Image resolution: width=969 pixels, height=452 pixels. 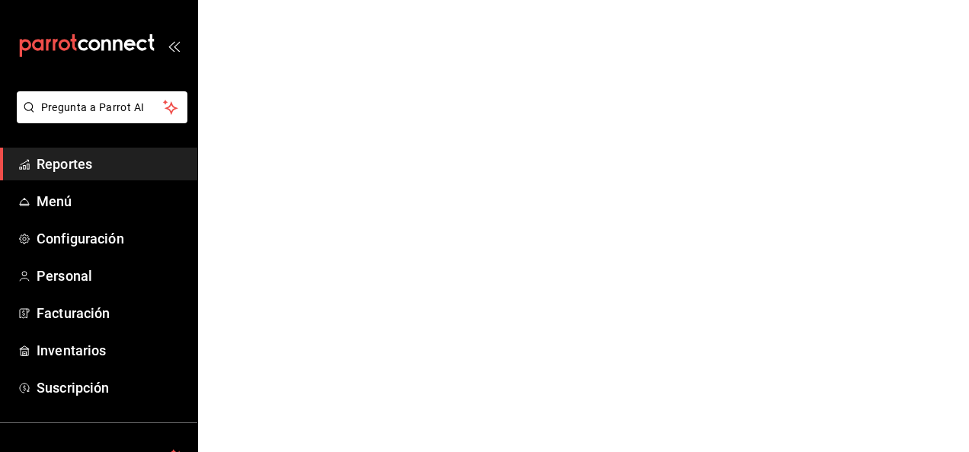 I want to click on font: Menú, so click(x=54, y=201).